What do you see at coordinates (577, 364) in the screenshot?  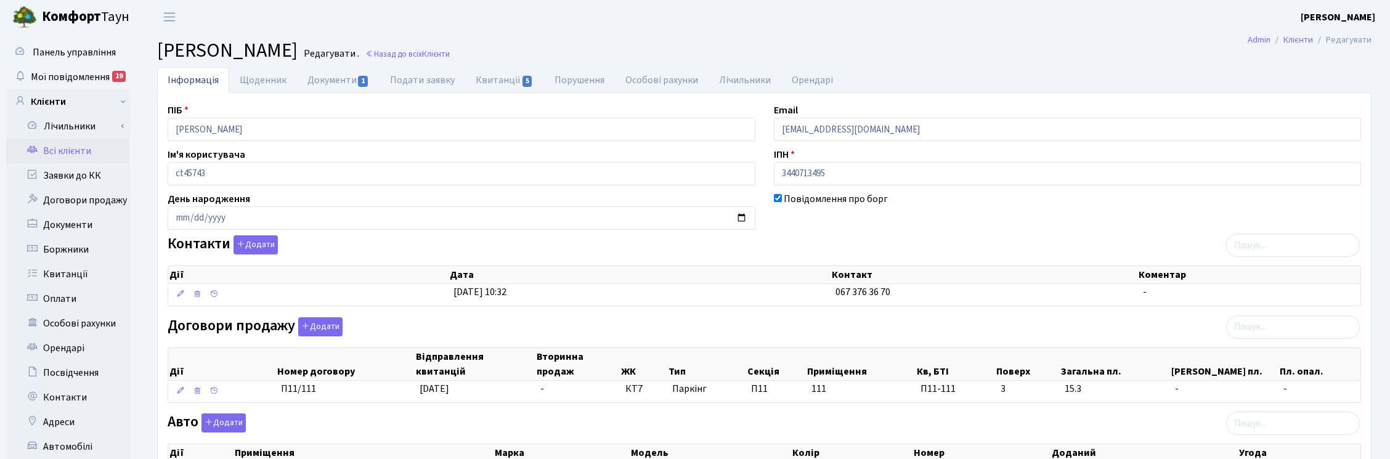 I see `th: Вторинна продаж` at bounding box center [577, 364].